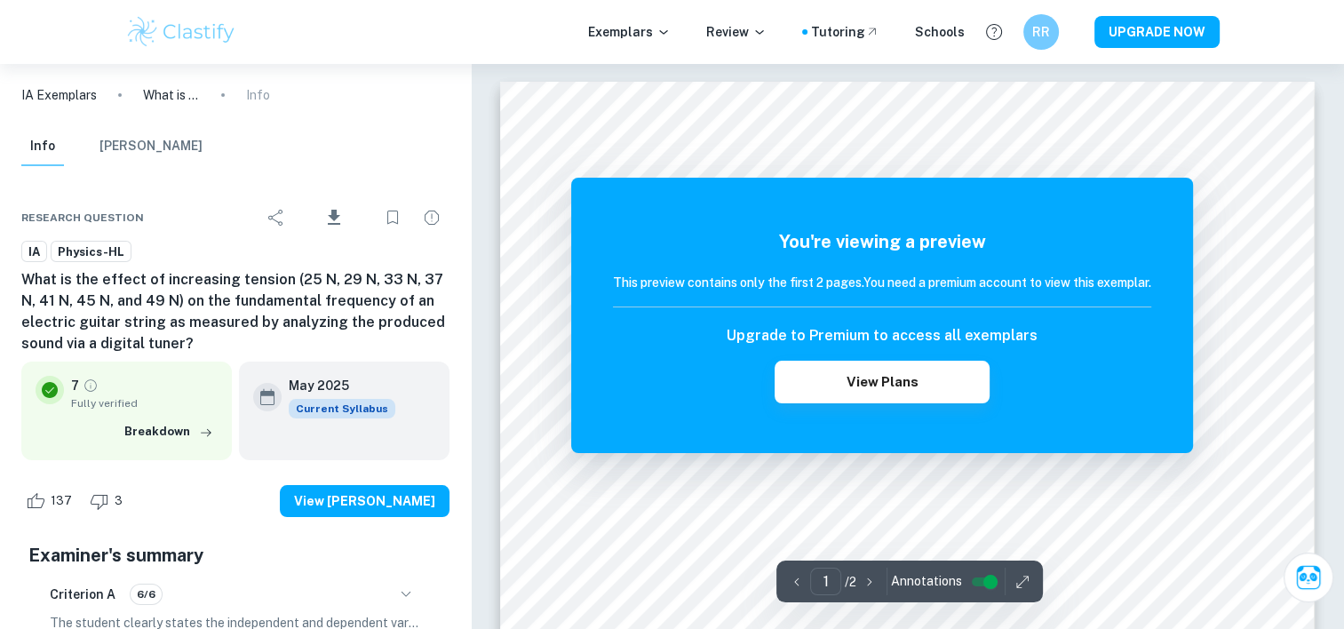 This screenshot has width=1344, height=629. I want to click on h6: What is the effect of increasing tension (25 N, 29 N, 33 N, 37 N, 41 N, 45 N, and 49 N) on the fu..., so click(235, 312).